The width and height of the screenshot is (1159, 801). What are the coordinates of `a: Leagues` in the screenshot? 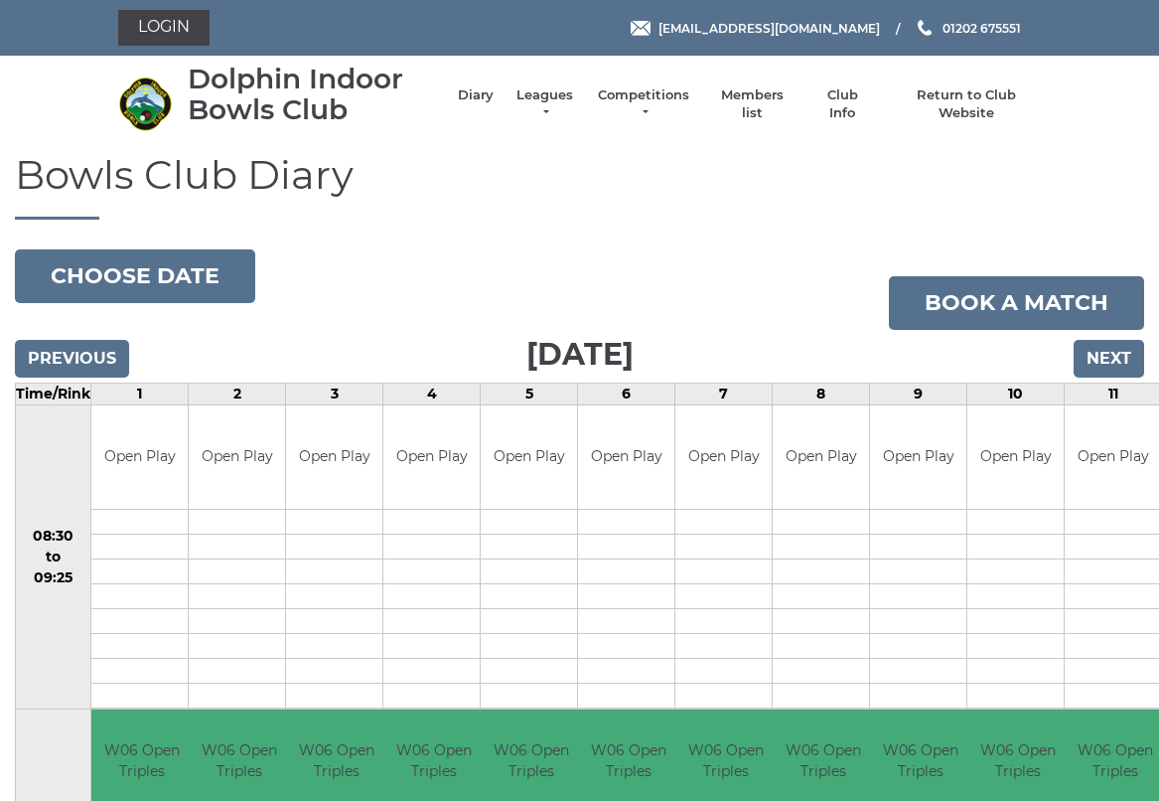 It's located at (544, 104).